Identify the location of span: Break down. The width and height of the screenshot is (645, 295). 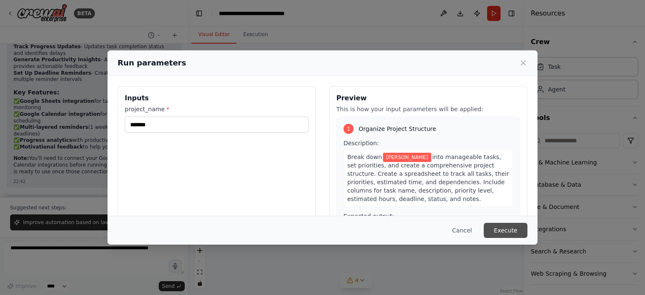
(364, 157).